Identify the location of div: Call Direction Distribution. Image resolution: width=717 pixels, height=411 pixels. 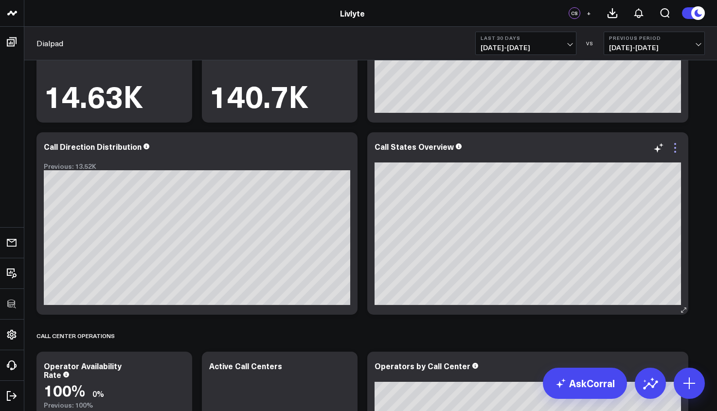
(92, 146).